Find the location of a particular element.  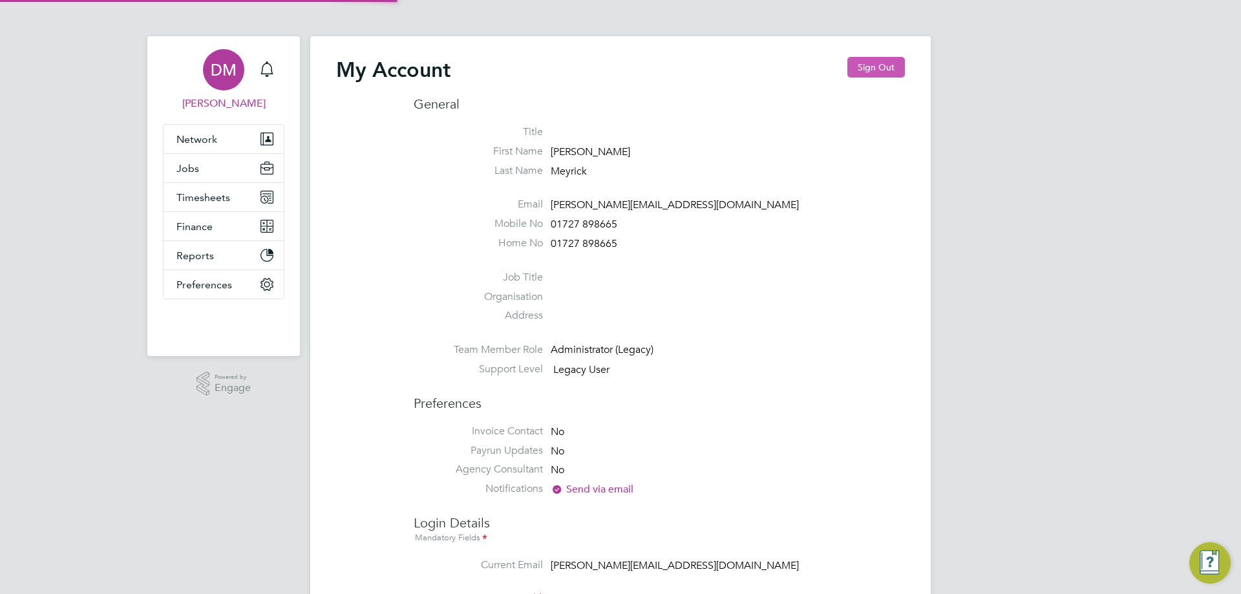

label: Current Email is located at coordinates (478, 565).